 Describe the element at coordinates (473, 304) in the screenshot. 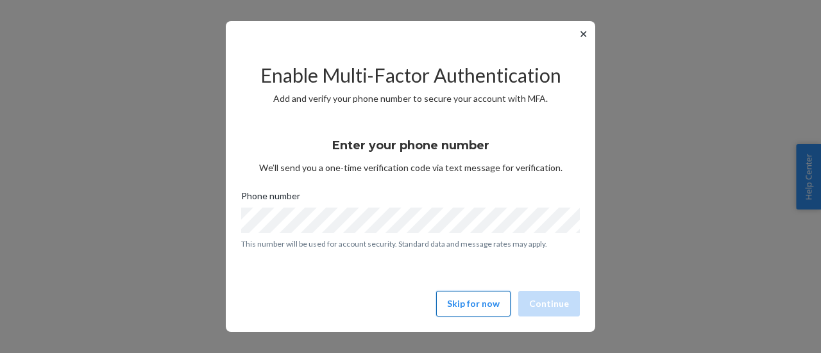

I see `button: Skip for now` at that location.